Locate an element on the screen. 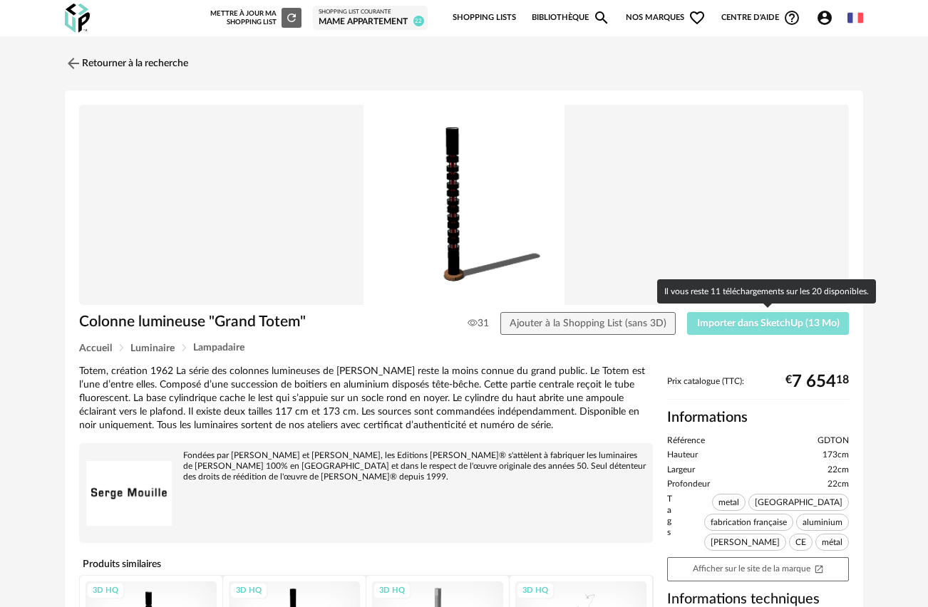 The image size is (928, 607). a: Shopping List courante Mame appartement 22 is located at coordinates (370, 18).